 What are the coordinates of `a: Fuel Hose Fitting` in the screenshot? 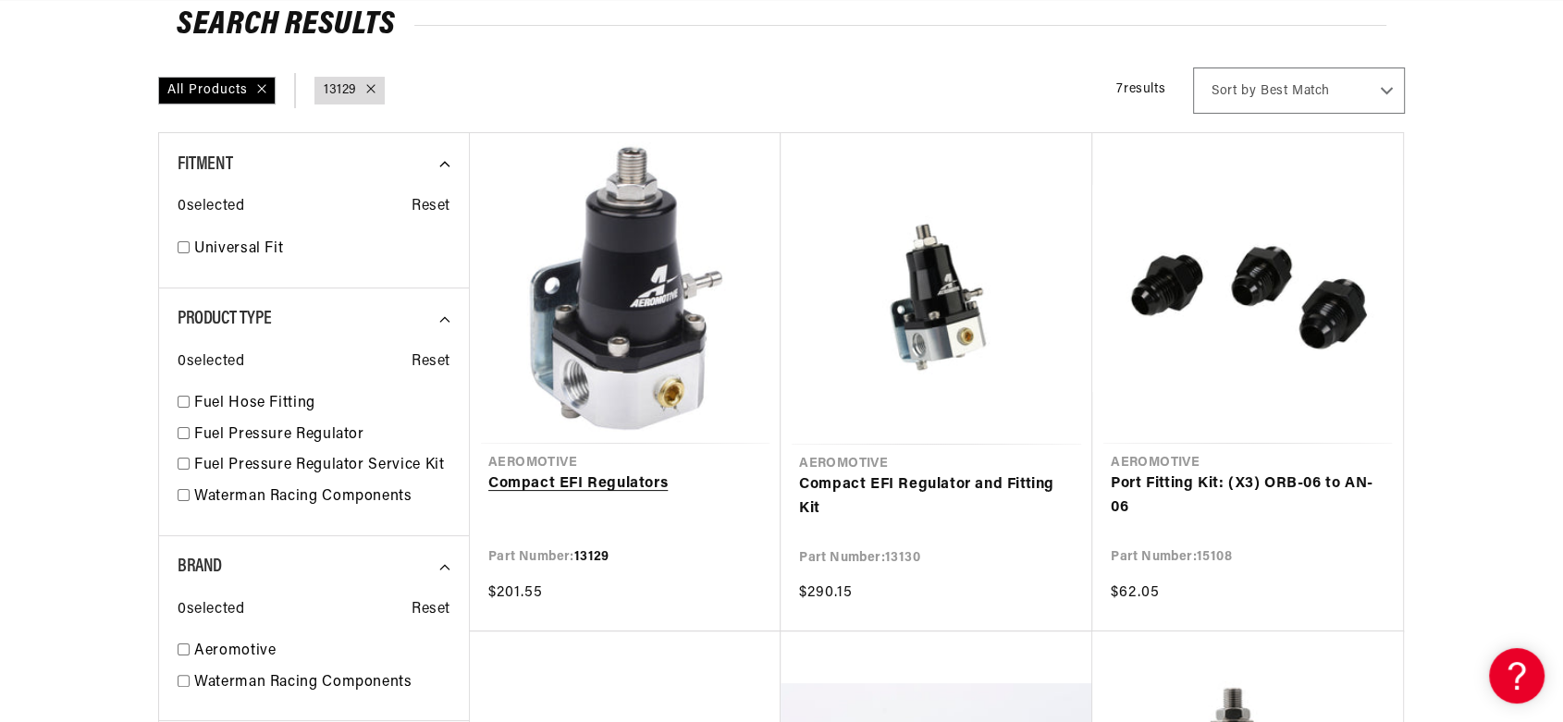 It's located at (322, 404).